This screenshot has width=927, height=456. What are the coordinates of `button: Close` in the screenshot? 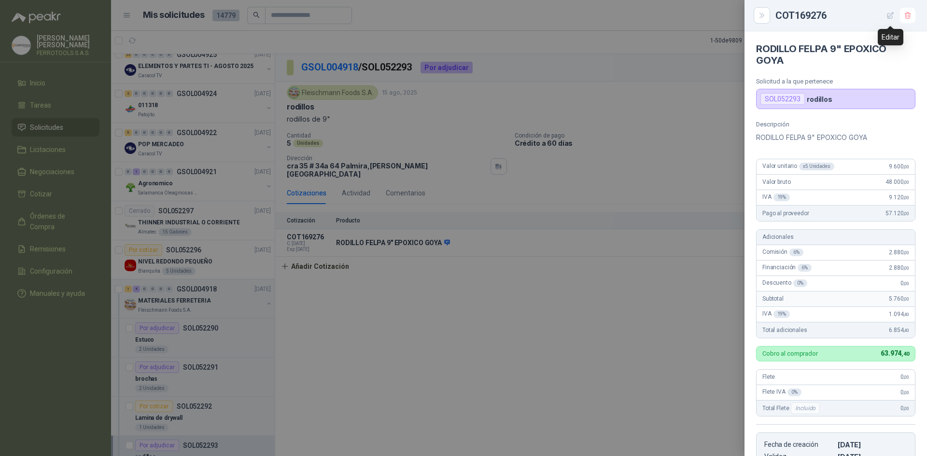 It's located at (762, 15).